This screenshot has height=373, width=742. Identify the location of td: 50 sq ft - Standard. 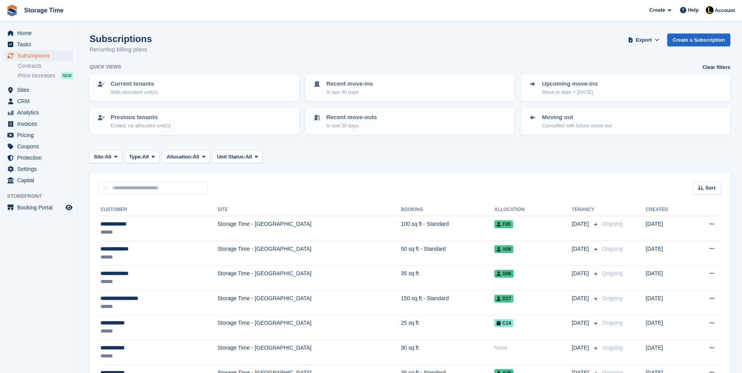
(447, 253).